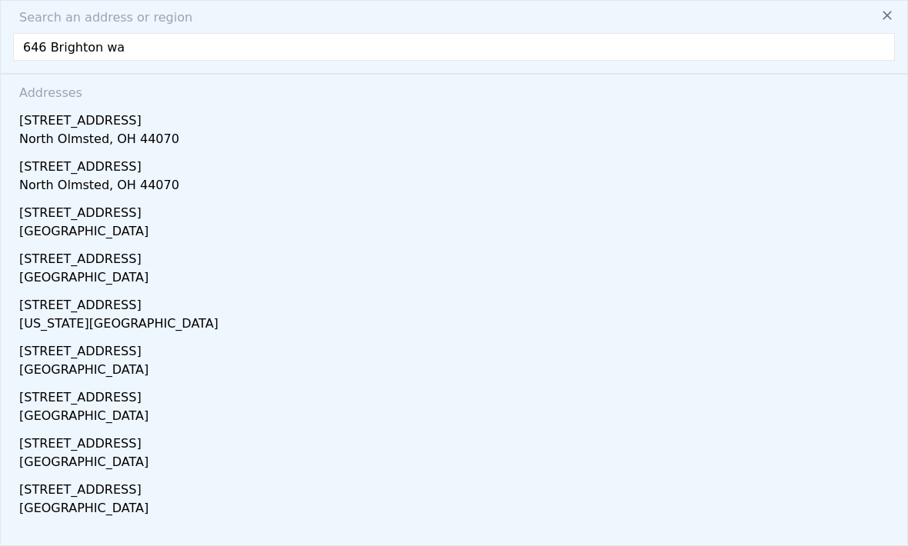 Image resolution: width=908 pixels, height=546 pixels. What do you see at coordinates (454, 90) in the screenshot?
I see `div: Addresses` at bounding box center [454, 90].